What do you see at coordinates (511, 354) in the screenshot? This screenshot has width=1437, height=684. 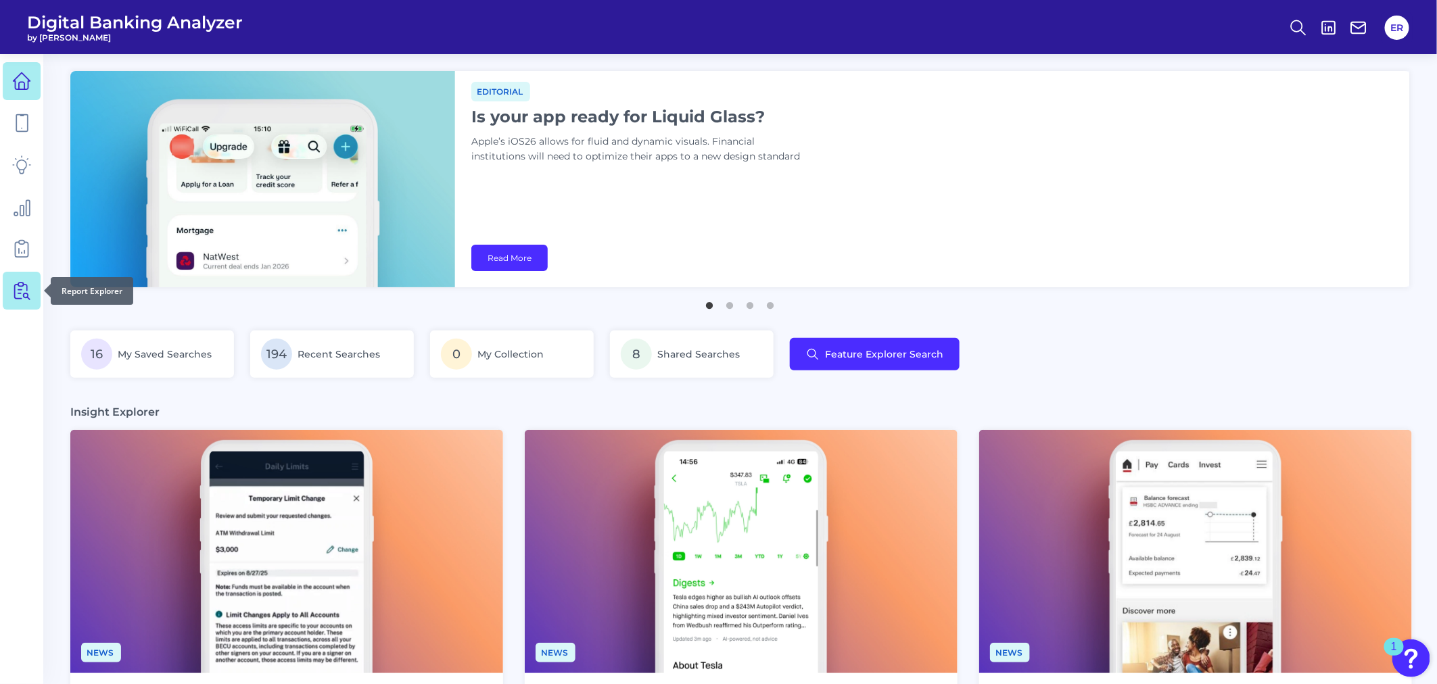 I see `span: My Collection` at bounding box center [511, 354].